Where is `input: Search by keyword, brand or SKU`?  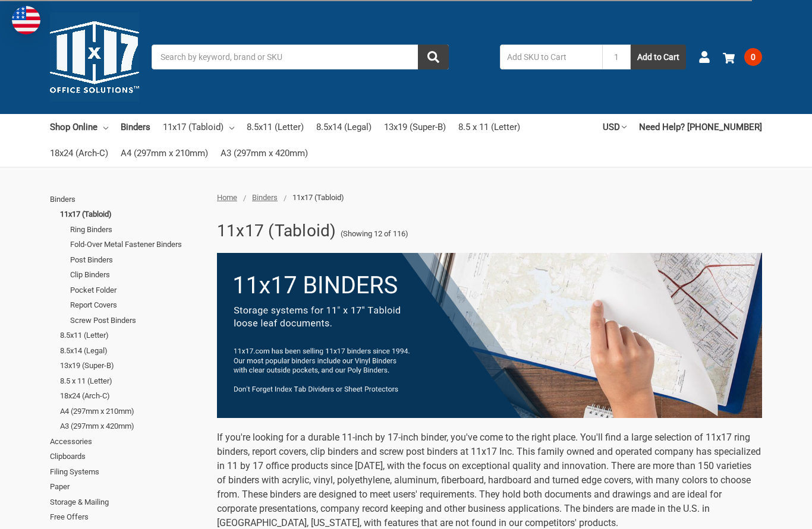 input: Search by keyword, brand or SKU is located at coordinates (300, 57).